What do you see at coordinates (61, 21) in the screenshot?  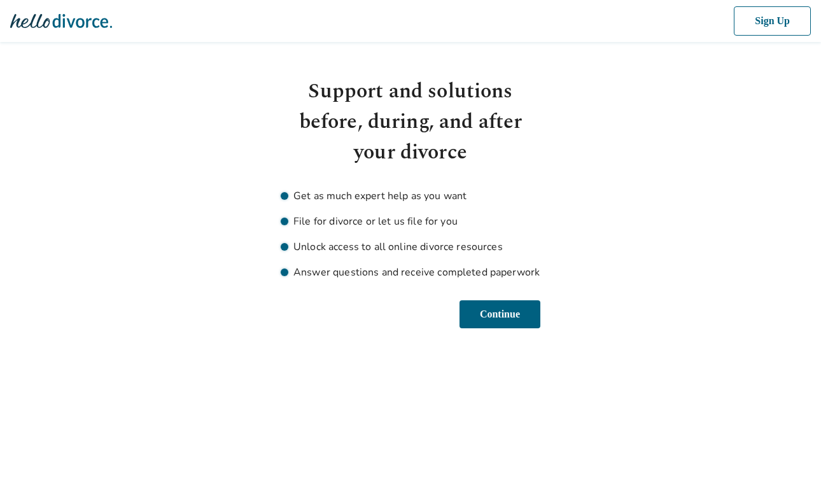 I see `img: Hello Divorce Logo` at bounding box center [61, 21].